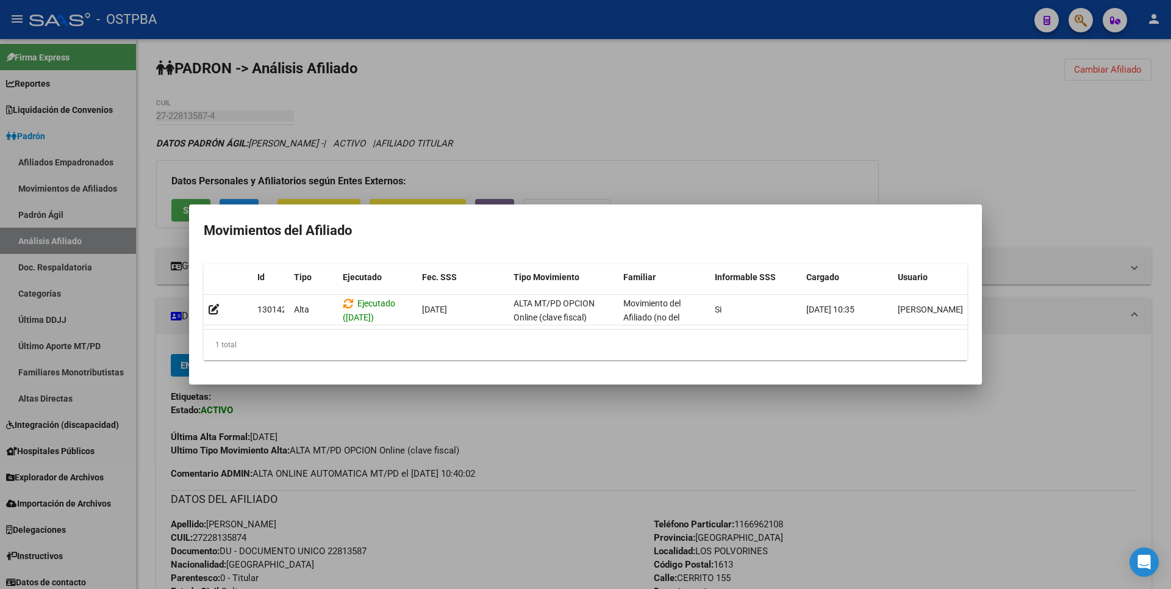 This screenshot has width=1171, height=589. What do you see at coordinates (362, 277) in the screenshot?
I see `span: Ejecutado` at bounding box center [362, 277].